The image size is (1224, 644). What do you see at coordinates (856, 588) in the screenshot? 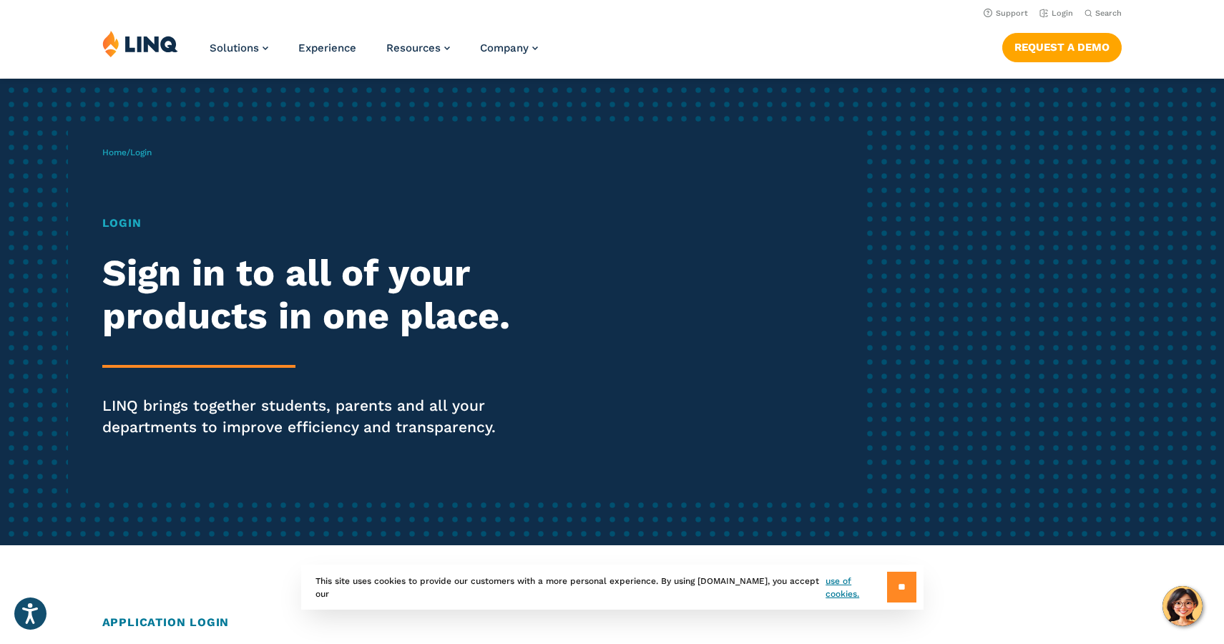
I see `a: use of cookies.` at bounding box center [856, 588].